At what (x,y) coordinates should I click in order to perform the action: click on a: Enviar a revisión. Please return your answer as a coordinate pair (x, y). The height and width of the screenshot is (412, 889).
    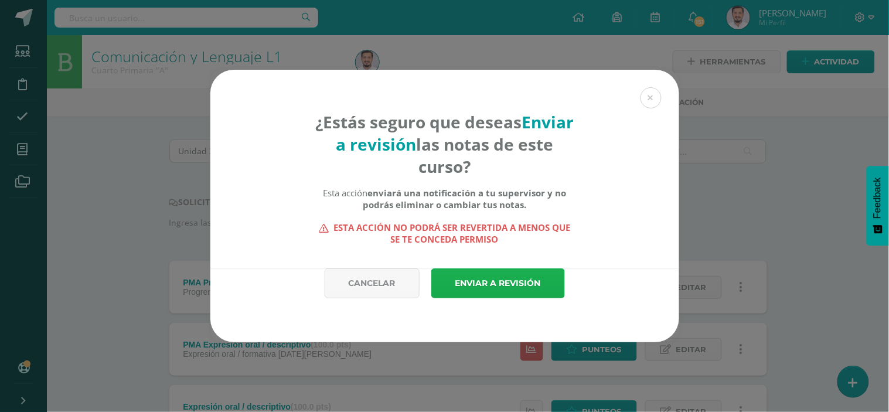
    Looking at the image, I should click on (498, 283).